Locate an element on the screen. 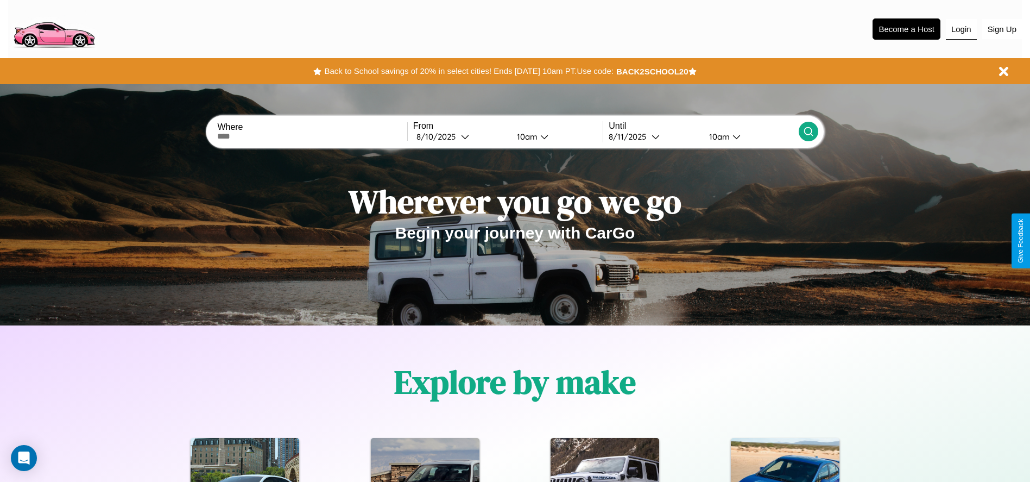 The image size is (1030, 482). div: 8 / 10 / 2025 is located at coordinates (439, 136).